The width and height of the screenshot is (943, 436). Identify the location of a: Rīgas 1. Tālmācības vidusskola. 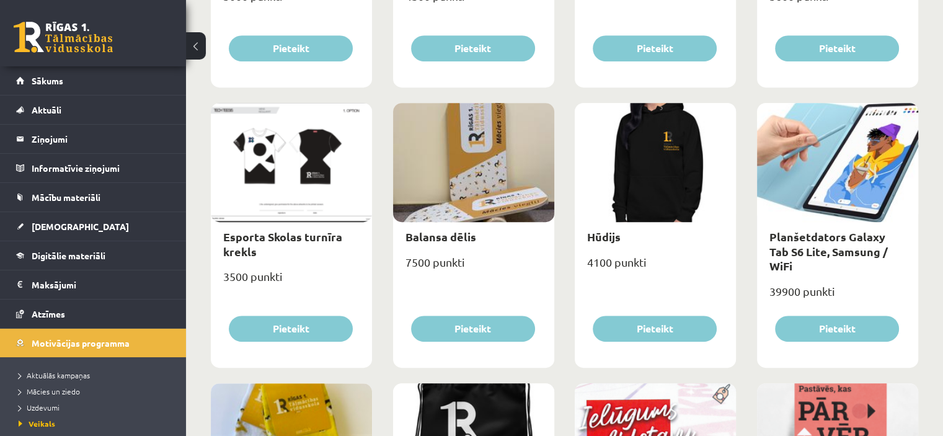
(63, 37).